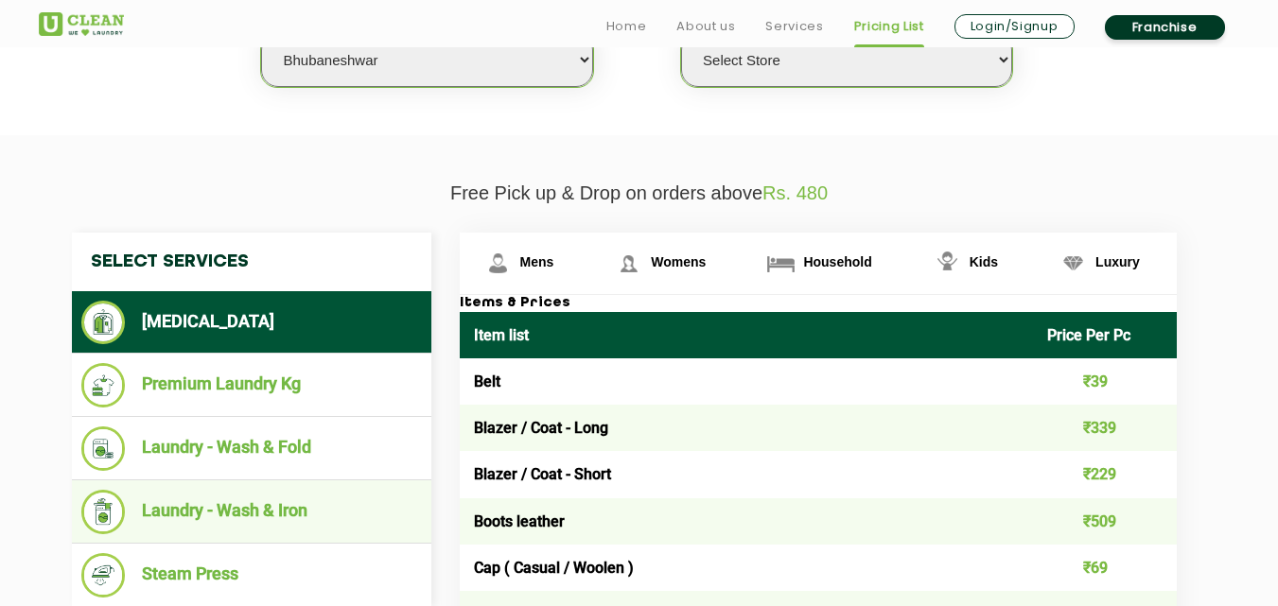 This screenshot has width=1278, height=606. What do you see at coordinates (746, 427) in the screenshot?
I see `td: Blazer / Coat - Long` at bounding box center [746, 427].